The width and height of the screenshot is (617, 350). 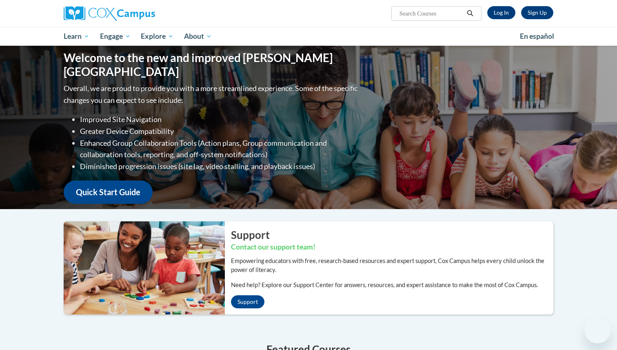 I want to click on a: Quick Start Guide, so click(x=108, y=192).